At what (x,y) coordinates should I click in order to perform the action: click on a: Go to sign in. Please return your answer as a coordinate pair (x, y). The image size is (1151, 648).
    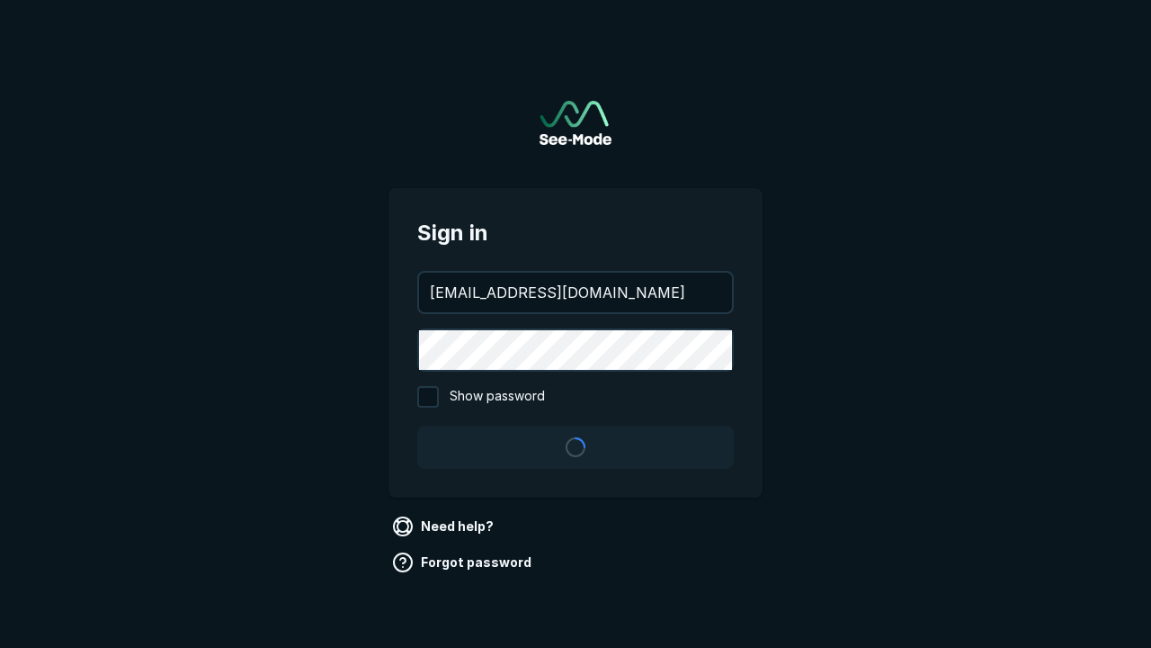
    Looking at the image, I should click on (576, 122).